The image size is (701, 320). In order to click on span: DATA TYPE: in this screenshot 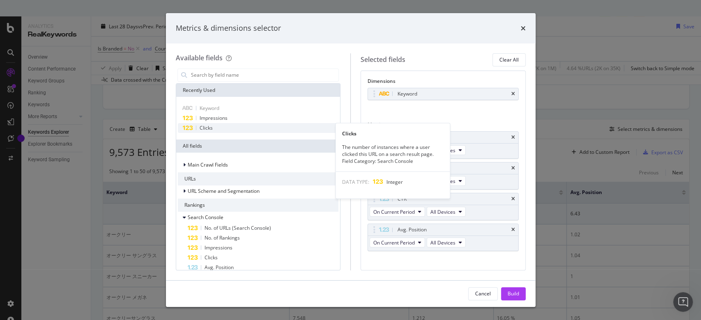, I will do `click(355, 181)`.